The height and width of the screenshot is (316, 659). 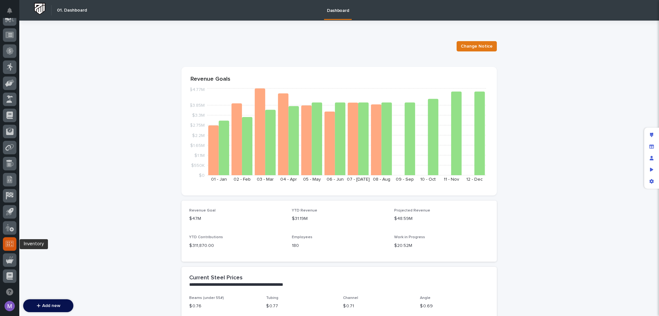 I want to click on div: Manage fields and data, so click(x=651, y=147).